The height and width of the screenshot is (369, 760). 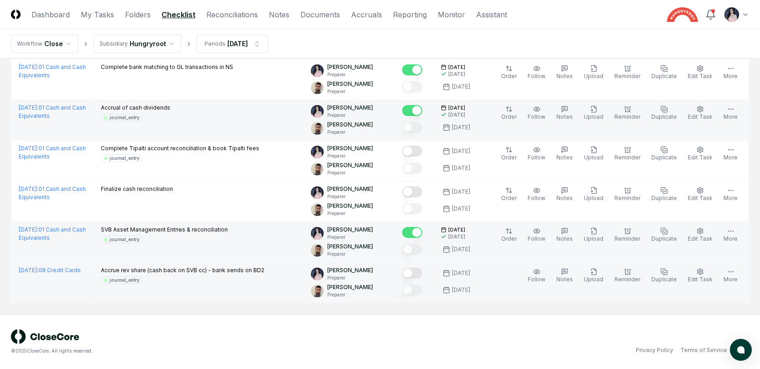 What do you see at coordinates (492, 15) in the screenshot?
I see `a: Assistant` at bounding box center [492, 15].